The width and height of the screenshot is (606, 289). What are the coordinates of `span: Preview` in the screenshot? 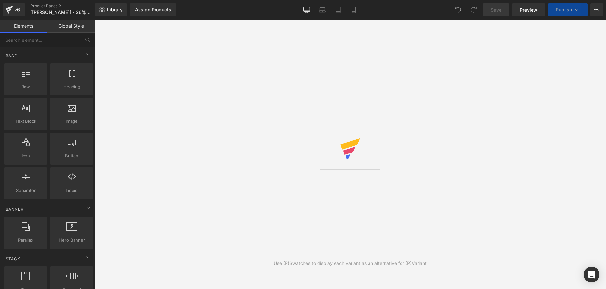 It's located at (528, 10).